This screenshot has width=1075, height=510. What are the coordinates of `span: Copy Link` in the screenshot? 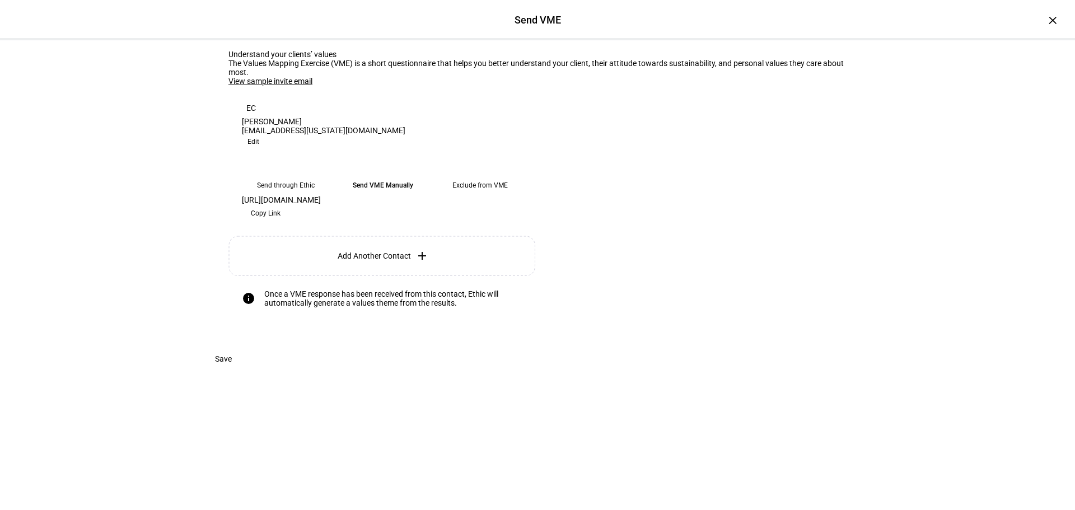 It's located at (265, 213).